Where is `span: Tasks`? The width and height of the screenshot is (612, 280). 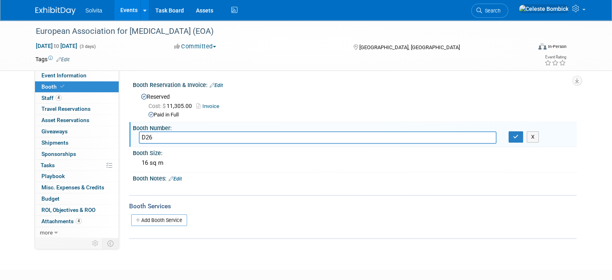
span: Tasks is located at coordinates (48, 165).